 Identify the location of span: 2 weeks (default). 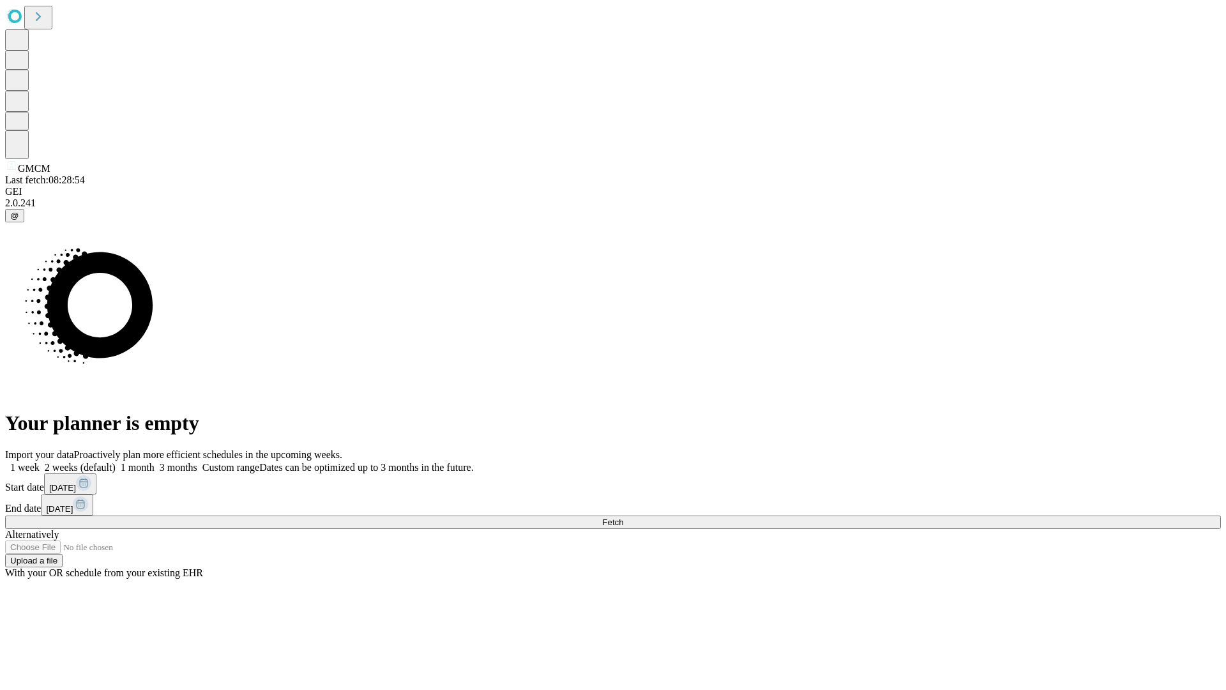
(80, 467).